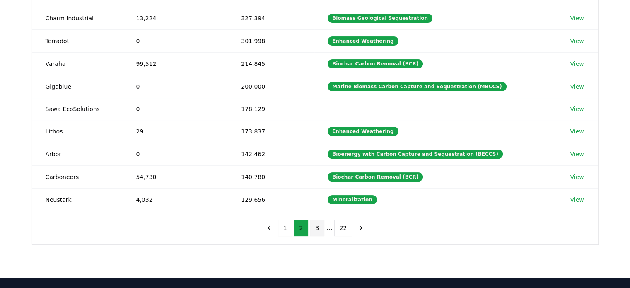 This screenshot has height=288, width=630. I want to click on td: 99,512, so click(175, 63).